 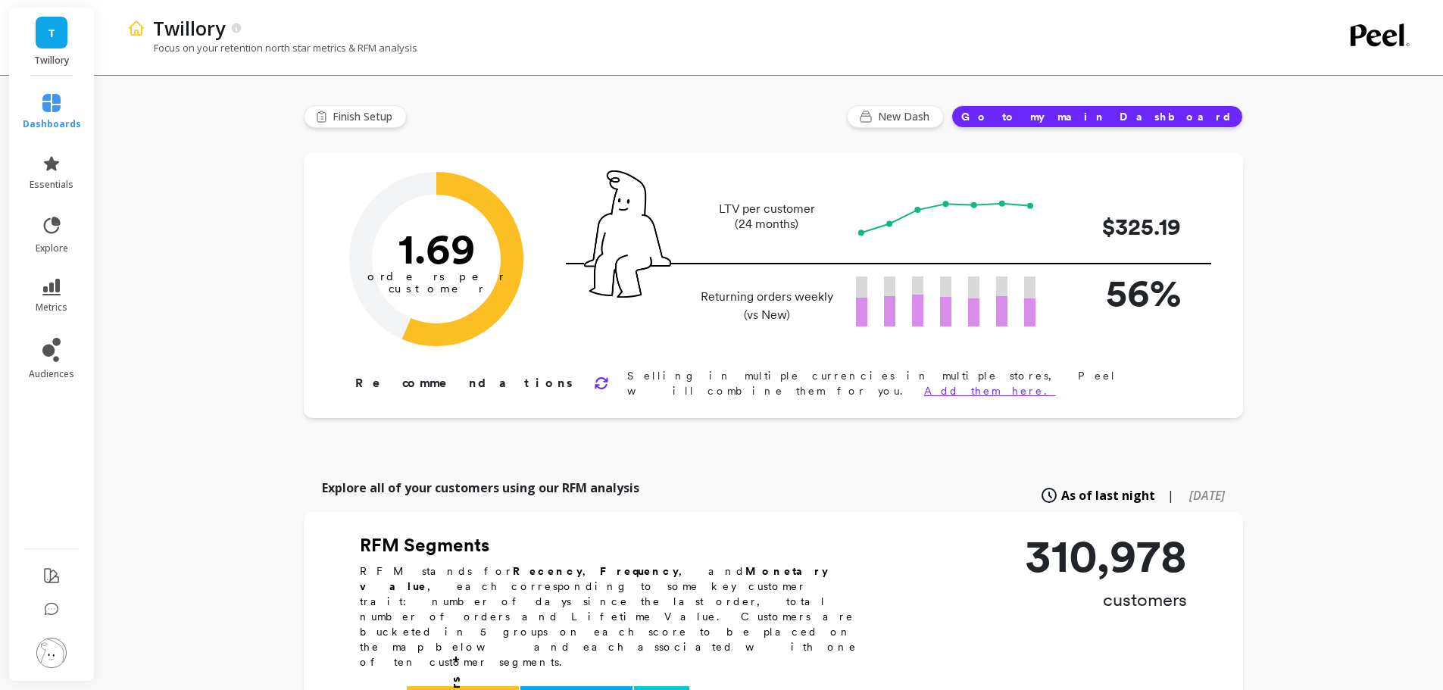 I want to click on img: pal seatted on line, so click(x=627, y=234).